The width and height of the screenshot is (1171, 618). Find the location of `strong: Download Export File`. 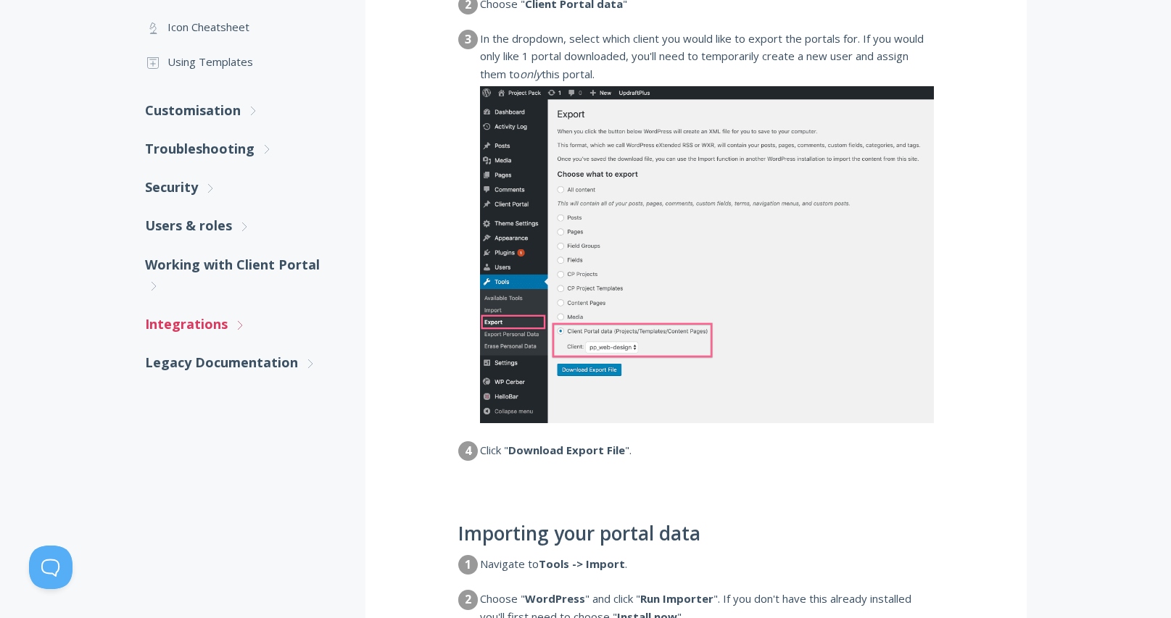

strong: Download Export File is located at coordinates (566, 450).